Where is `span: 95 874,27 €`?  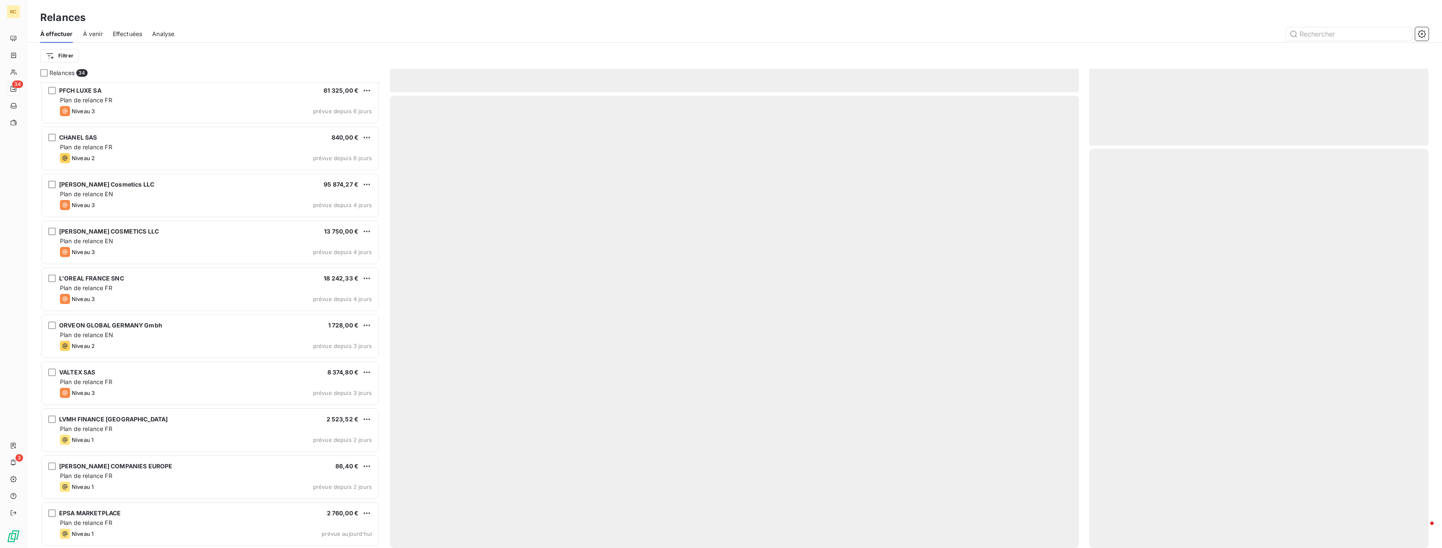 span: 95 874,27 € is located at coordinates (341, 184).